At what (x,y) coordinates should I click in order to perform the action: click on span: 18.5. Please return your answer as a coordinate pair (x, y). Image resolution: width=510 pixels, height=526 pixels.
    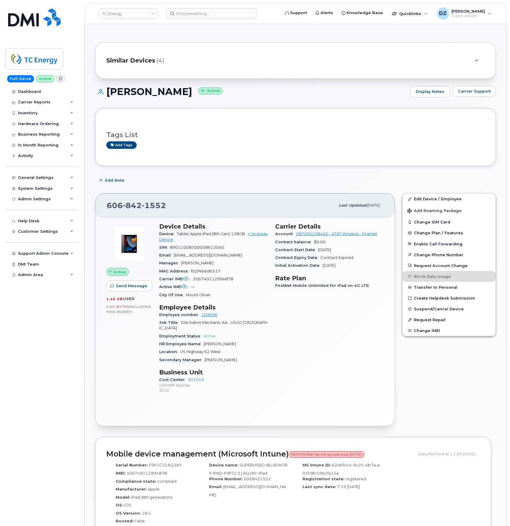
    Looking at the image, I should click on (146, 513).